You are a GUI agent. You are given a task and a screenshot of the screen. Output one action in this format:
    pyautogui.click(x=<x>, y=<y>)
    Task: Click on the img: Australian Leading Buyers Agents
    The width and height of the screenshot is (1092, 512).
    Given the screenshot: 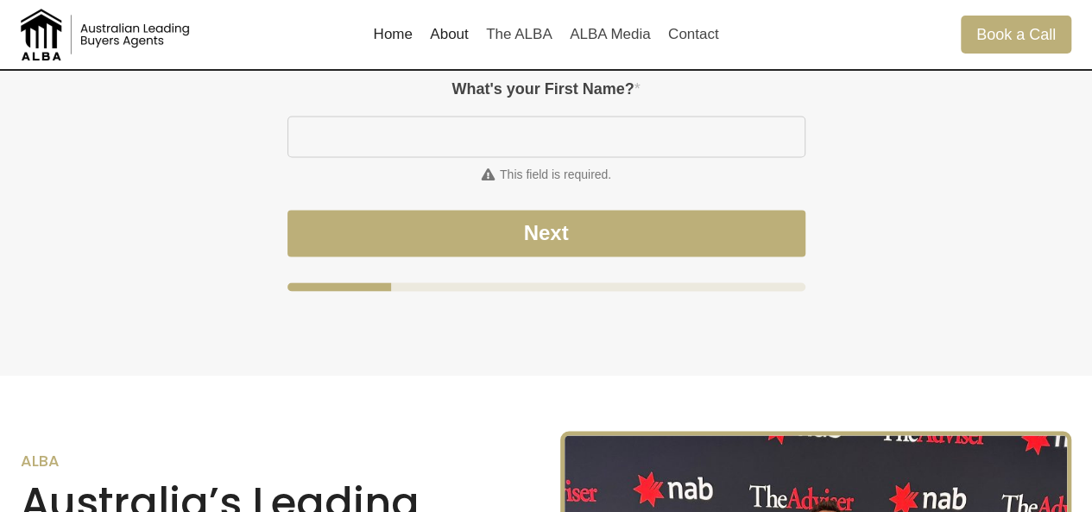 What is the action you would take?
    pyautogui.click(x=107, y=35)
    